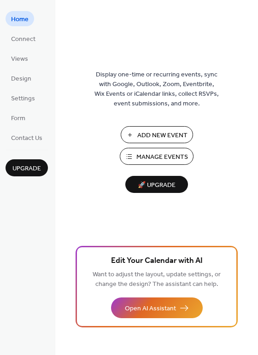 This screenshot has height=355, width=258. I want to click on span: Open AI Assistant, so click(150, 308).